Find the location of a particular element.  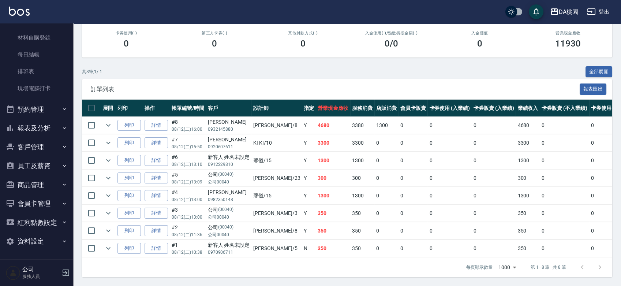

button: 員工及薪資 is located at coordinates (37, 166).